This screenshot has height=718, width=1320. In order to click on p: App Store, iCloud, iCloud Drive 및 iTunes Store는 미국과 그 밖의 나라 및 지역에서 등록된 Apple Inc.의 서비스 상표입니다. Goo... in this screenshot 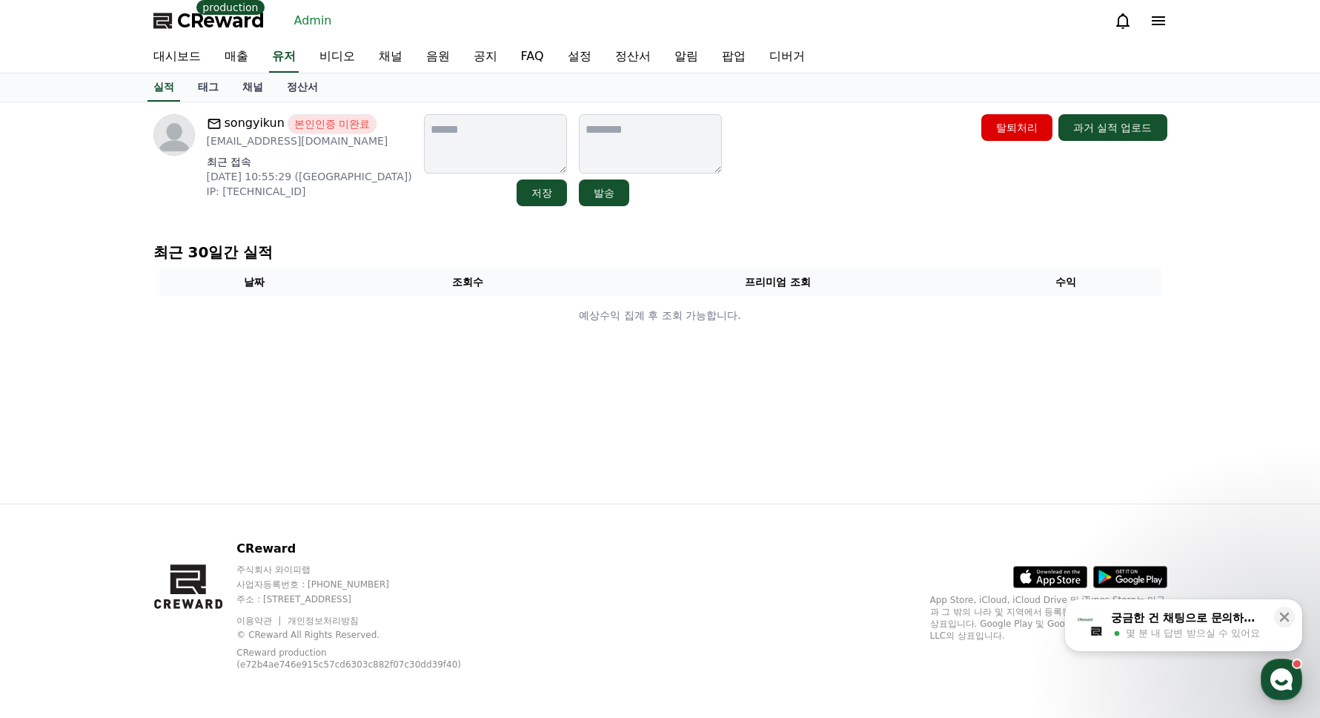, I will do `click(1049, 618)`.